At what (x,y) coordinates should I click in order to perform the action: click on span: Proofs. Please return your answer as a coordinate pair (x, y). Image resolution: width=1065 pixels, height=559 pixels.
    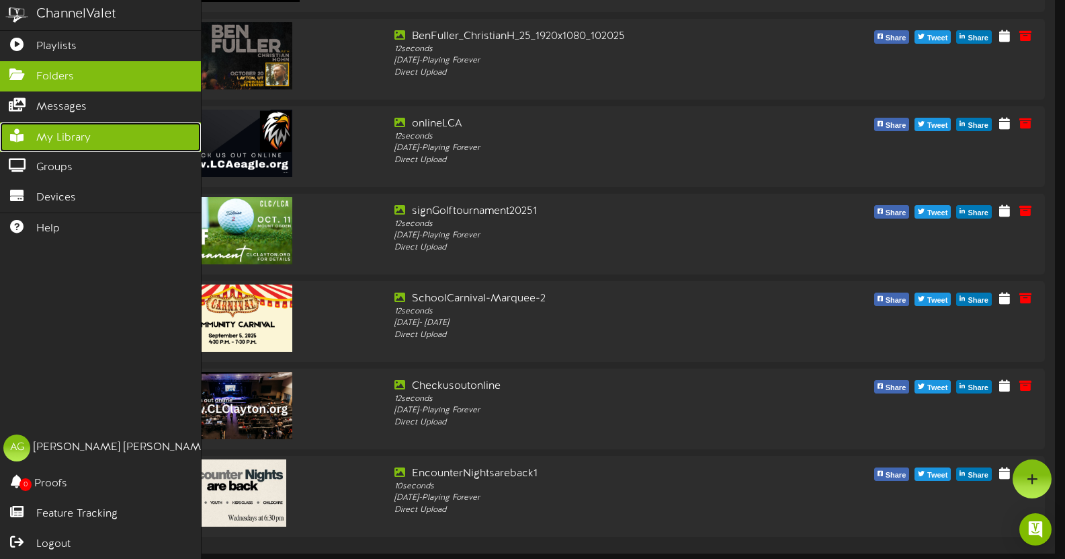
    Looking at the image, I should click on (50, 483).